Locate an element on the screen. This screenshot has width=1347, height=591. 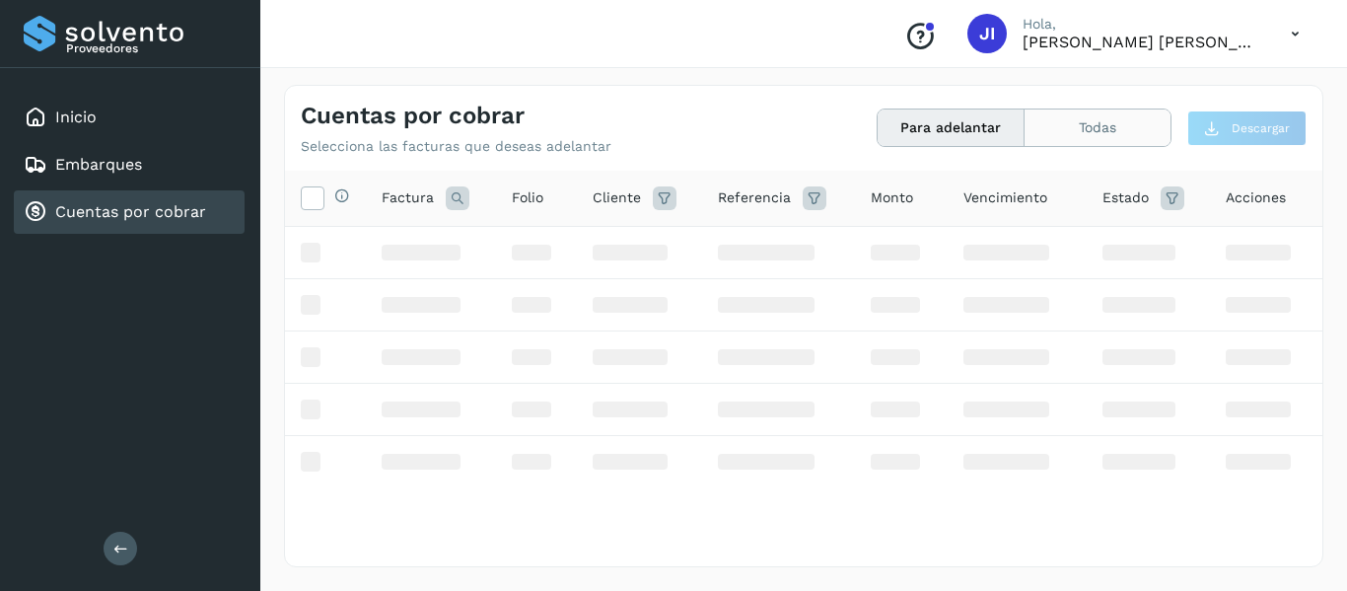
a: Embarques is located at coordinates (99, 164).